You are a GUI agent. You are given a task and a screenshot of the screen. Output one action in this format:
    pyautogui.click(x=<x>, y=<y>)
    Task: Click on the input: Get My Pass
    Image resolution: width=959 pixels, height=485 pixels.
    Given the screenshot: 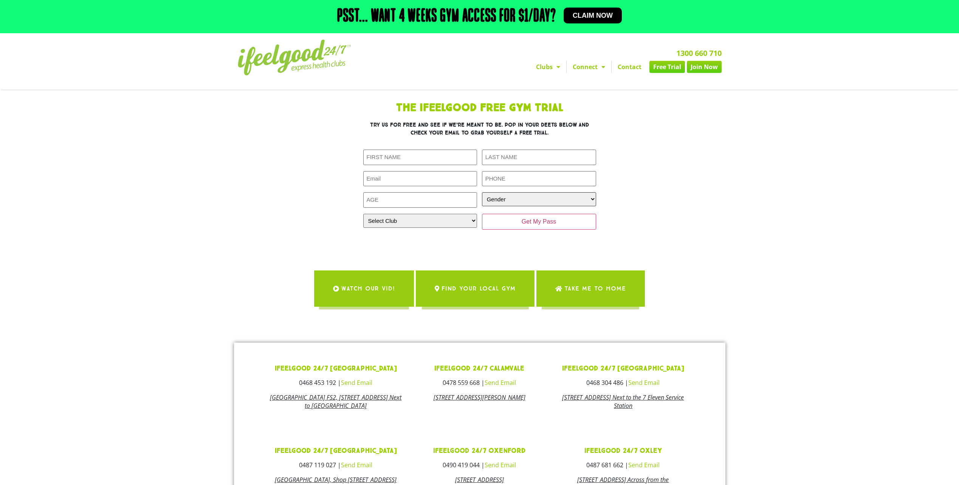 What is the action you would take?
    pyautogui.click(x=539, y=222)
    